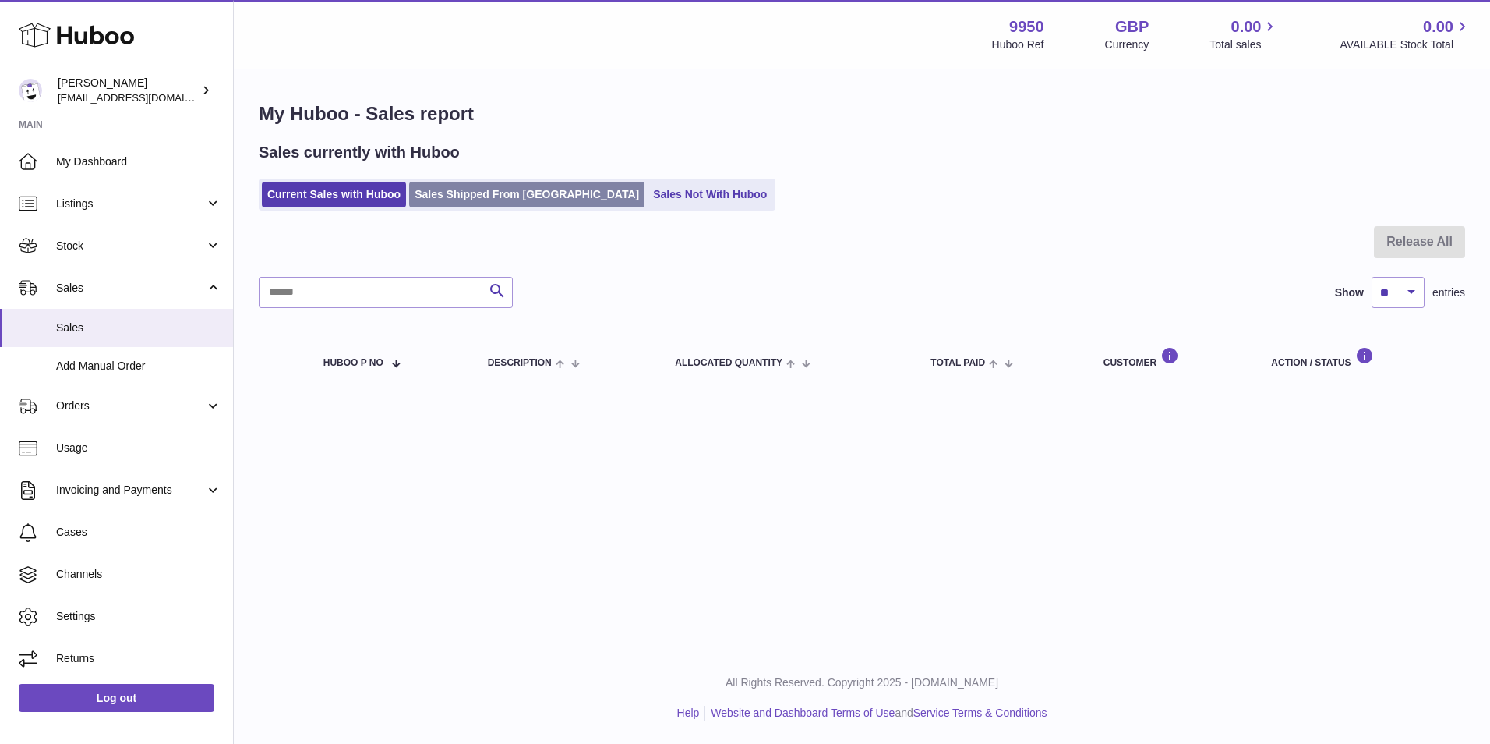 This screenshot has height=744, width=1490. Describe the element at coordinates (1018, 44) in the screenshot. I see `div: Huboo Ref` at that location.